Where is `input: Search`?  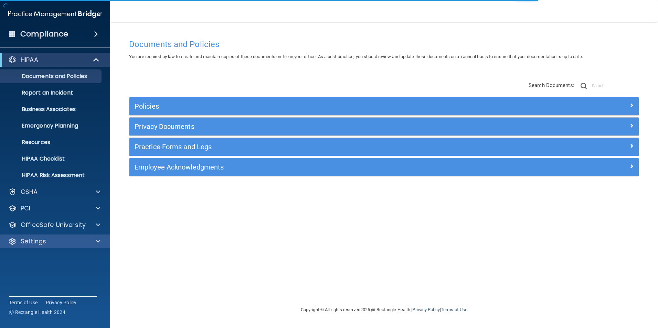 input: Search is located at coordinates (616, 86).